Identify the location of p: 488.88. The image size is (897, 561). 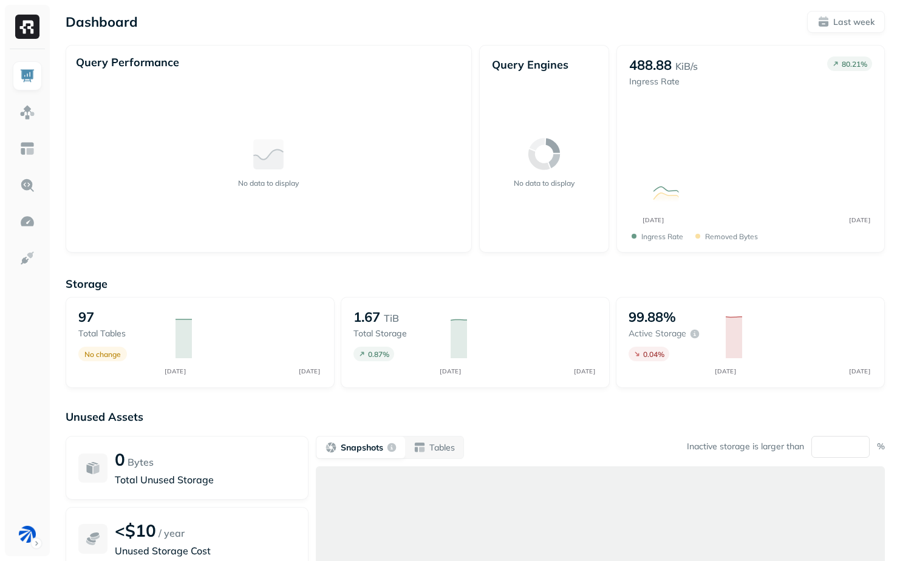
(650, 65).